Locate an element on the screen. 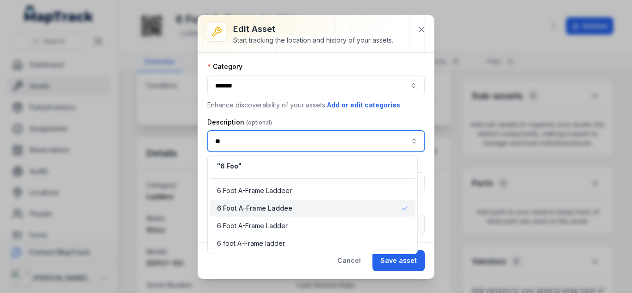 This screenshot has width=632, height=293. input: asset-edit:description-label is located at coordinates (316, 141).